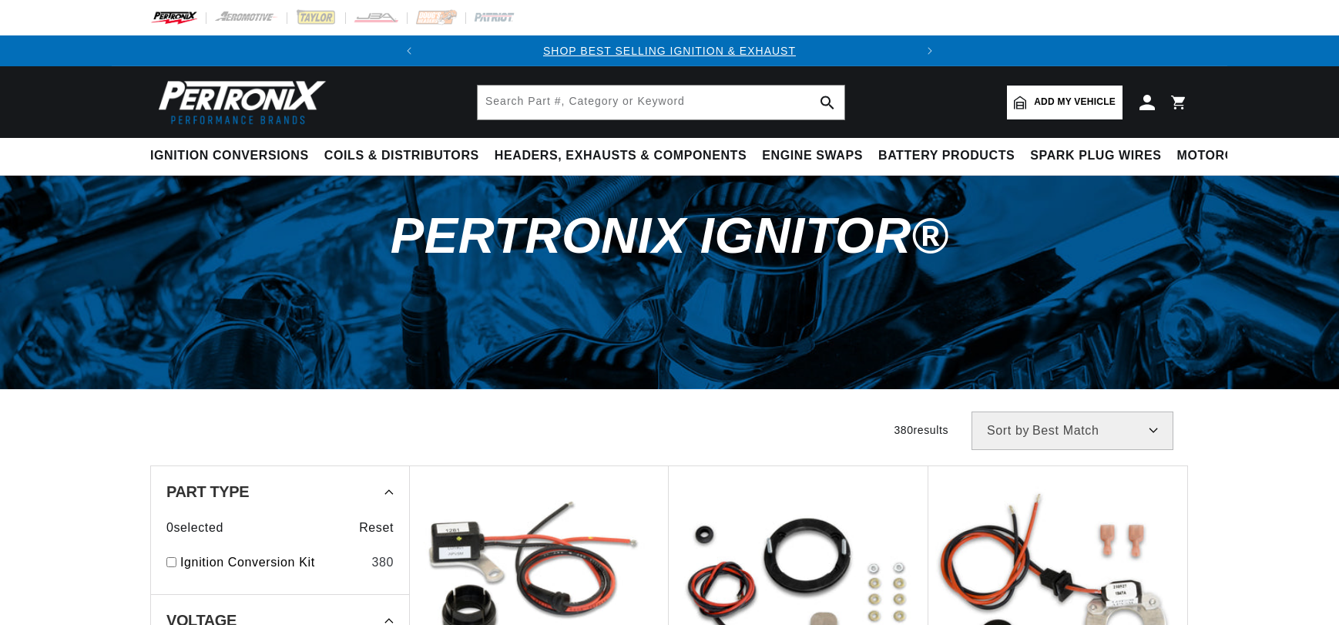  I want to click on span: Coils & Distributors, so click(401, 156).